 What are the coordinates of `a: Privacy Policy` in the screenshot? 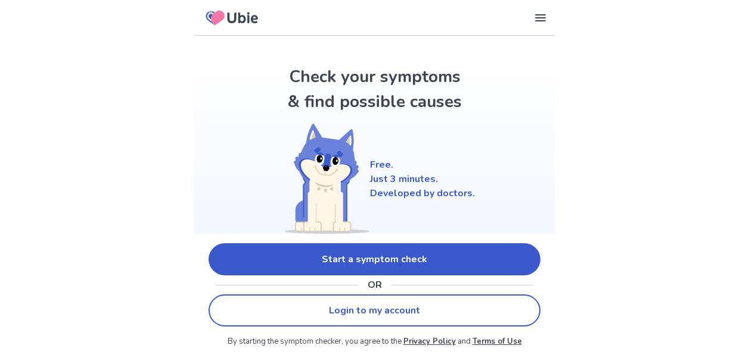 It's located at (429, 342).